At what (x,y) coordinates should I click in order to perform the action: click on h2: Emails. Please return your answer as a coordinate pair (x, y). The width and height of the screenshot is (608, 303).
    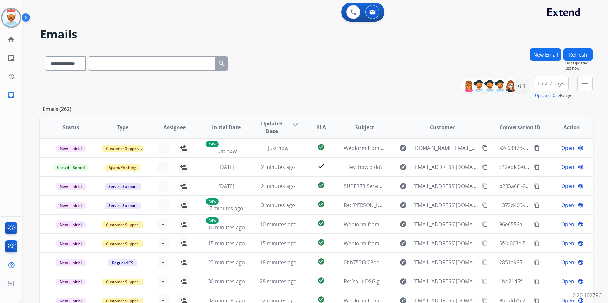
    Looking at the image, I should click on (316, 34).